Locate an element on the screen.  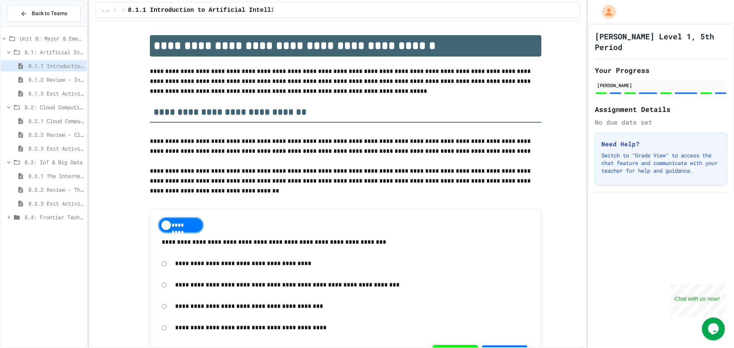
span: 8.2.1 Cloud Computing: Transforming the Digital World is located at coordinates (56, 121).